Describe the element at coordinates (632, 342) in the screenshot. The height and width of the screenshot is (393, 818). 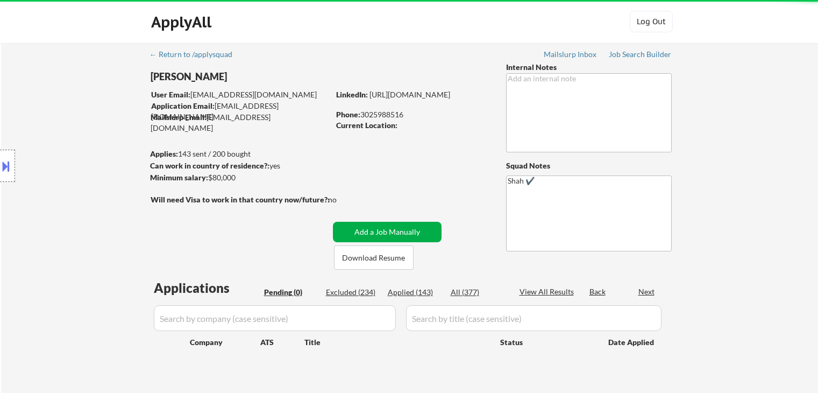
I see `div: Date Applied` at that location.